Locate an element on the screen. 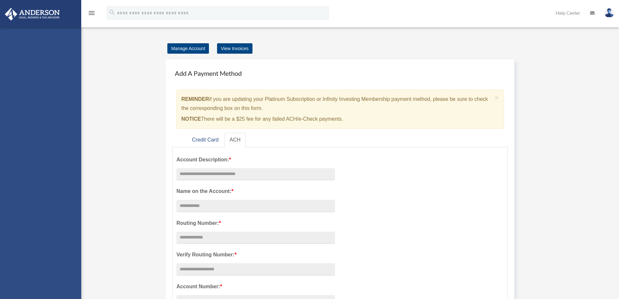  img: Anderson Advisors Platinum Portal is located at coordinates (32, 14).